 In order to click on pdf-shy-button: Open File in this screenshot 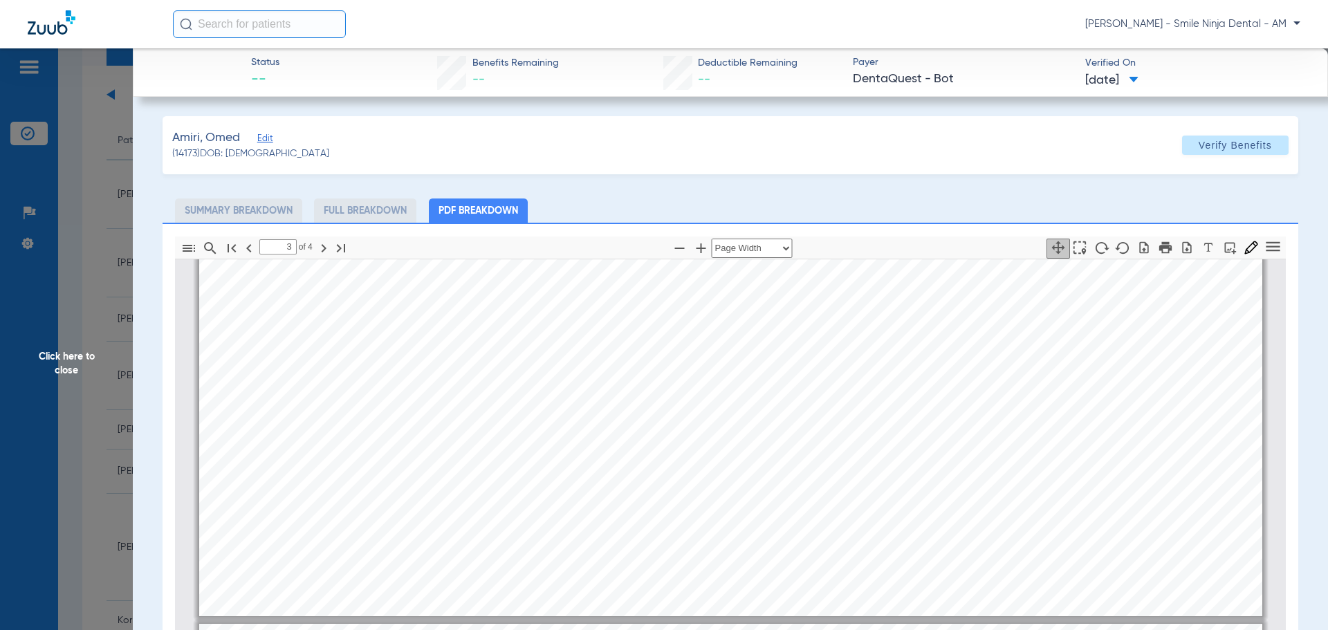, I will do `click(1143, 251)`.